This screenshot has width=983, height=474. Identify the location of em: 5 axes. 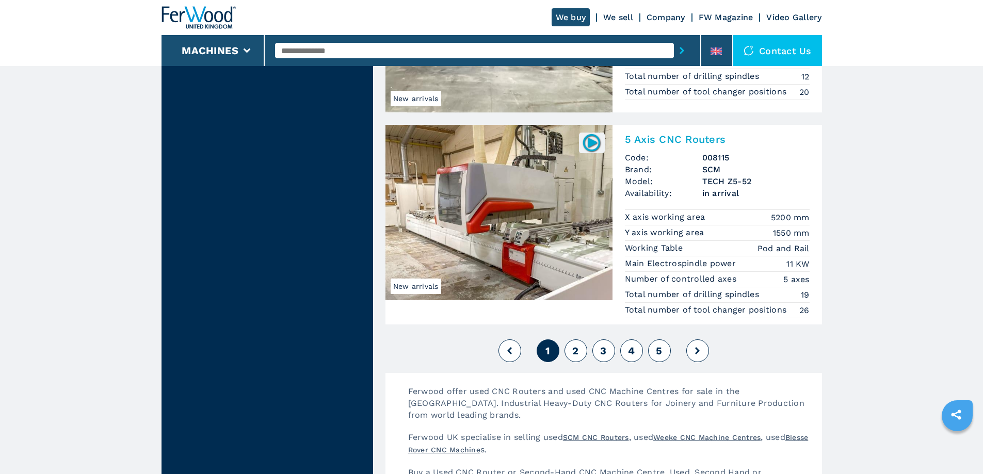
(796, 279).